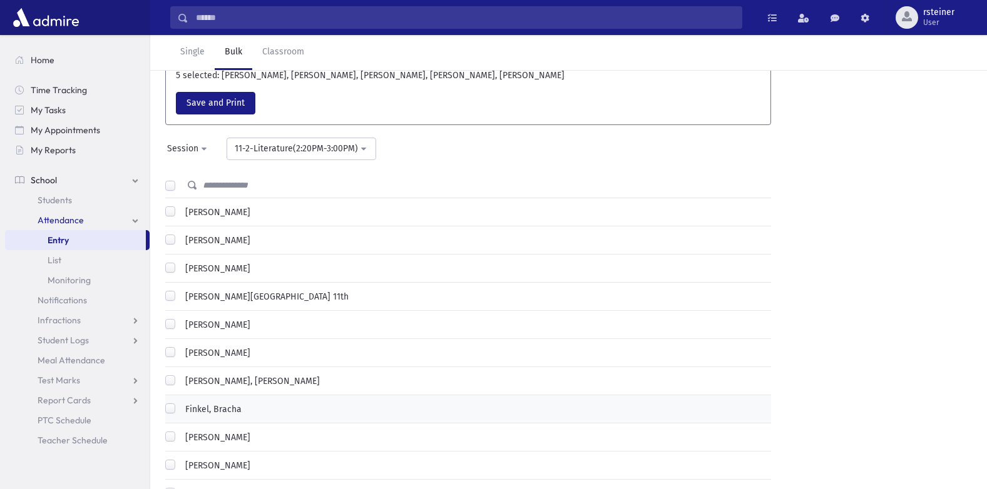 The image size is (987, 489). Describe the element at coordinates (465, 18) in the screenshot. I see `input: Search` at that location.